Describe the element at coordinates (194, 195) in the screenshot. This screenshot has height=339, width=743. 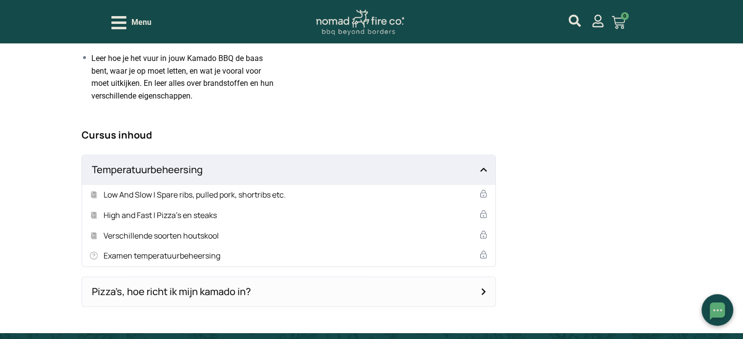
I see `h5: Low And Slow | Spare ribs, pulled pork, shortribs etc.` at that location.